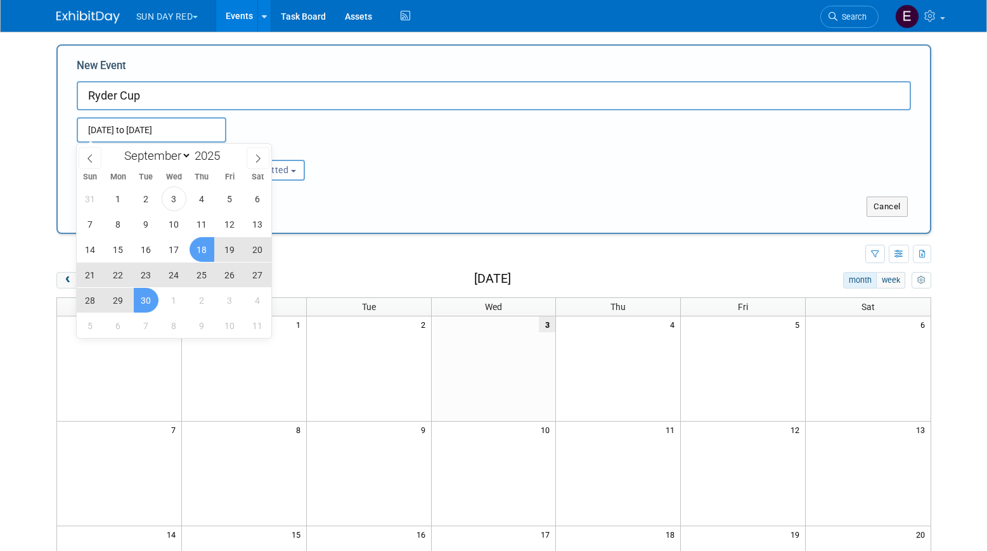 The width and height of the screenshot is (987, 551). I want to click on span: October 10, 2025, so click(229, 325).